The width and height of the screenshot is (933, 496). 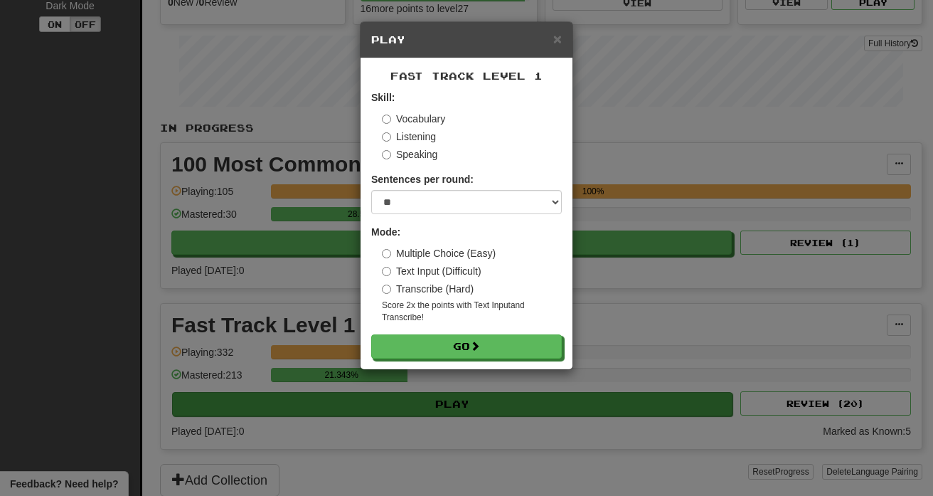 I want to click on small: Score 2x the points with Text Input and Transcribe !, so click(x=472, y=312).